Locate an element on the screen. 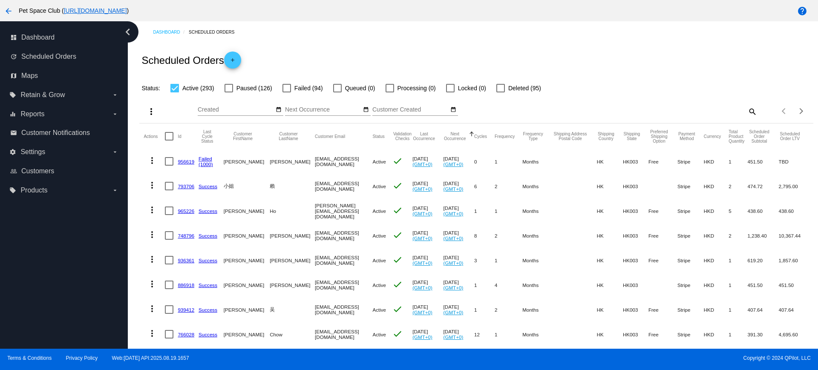 Image resolution: width=818 pixels, height=370 pixels. mat-header-cell: Actions is located at coordinates (154, 136).